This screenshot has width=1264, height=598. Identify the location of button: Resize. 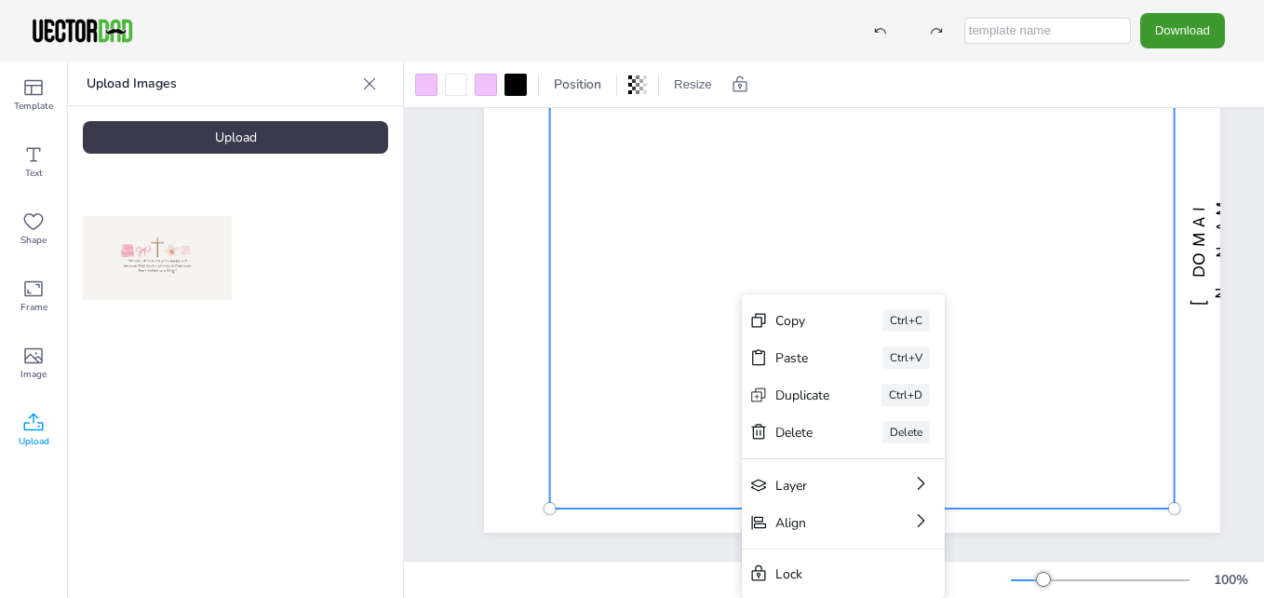
(693, 85).